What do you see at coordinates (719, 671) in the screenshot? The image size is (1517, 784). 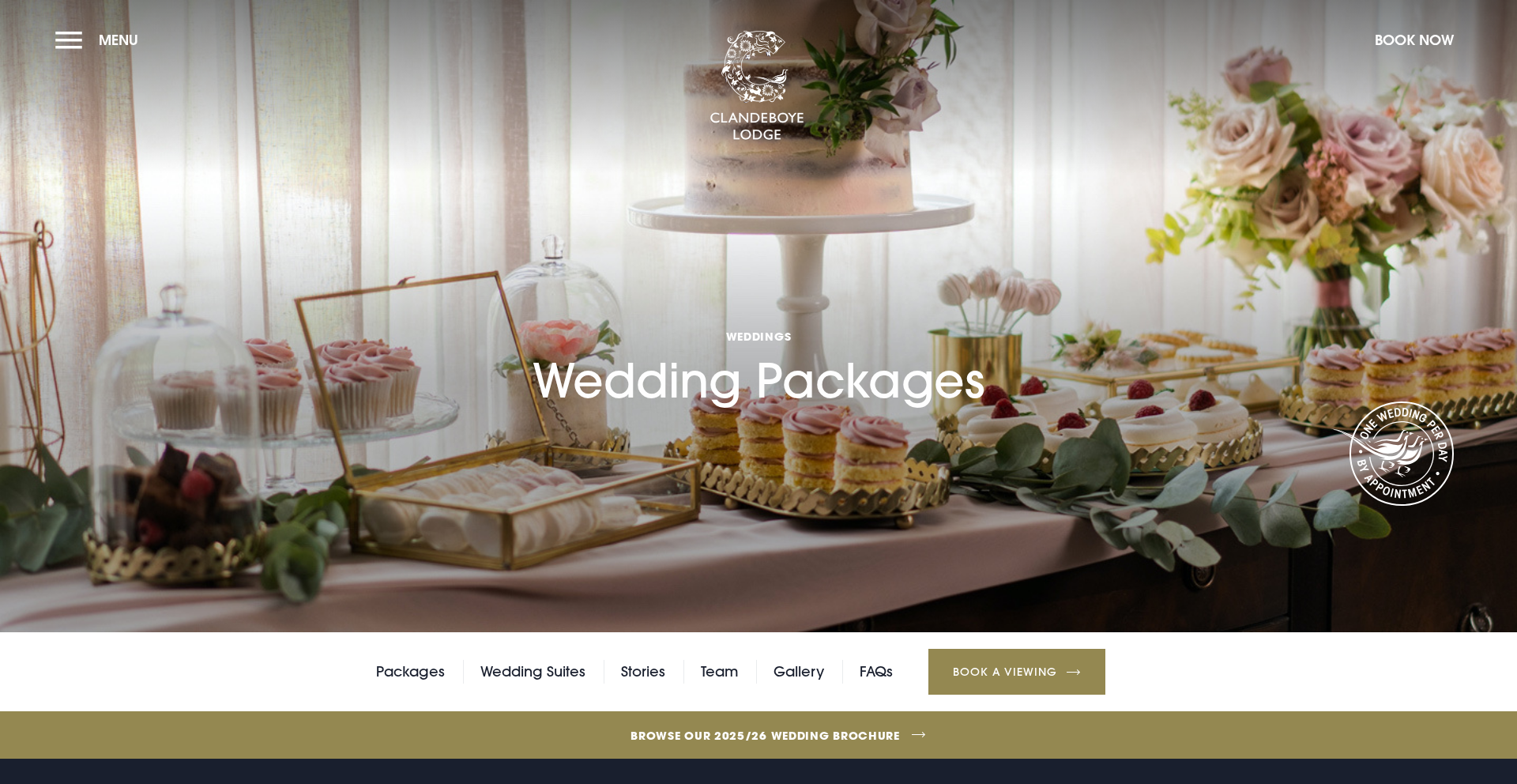 I see `a: Team` at bounding box center [719, 671].